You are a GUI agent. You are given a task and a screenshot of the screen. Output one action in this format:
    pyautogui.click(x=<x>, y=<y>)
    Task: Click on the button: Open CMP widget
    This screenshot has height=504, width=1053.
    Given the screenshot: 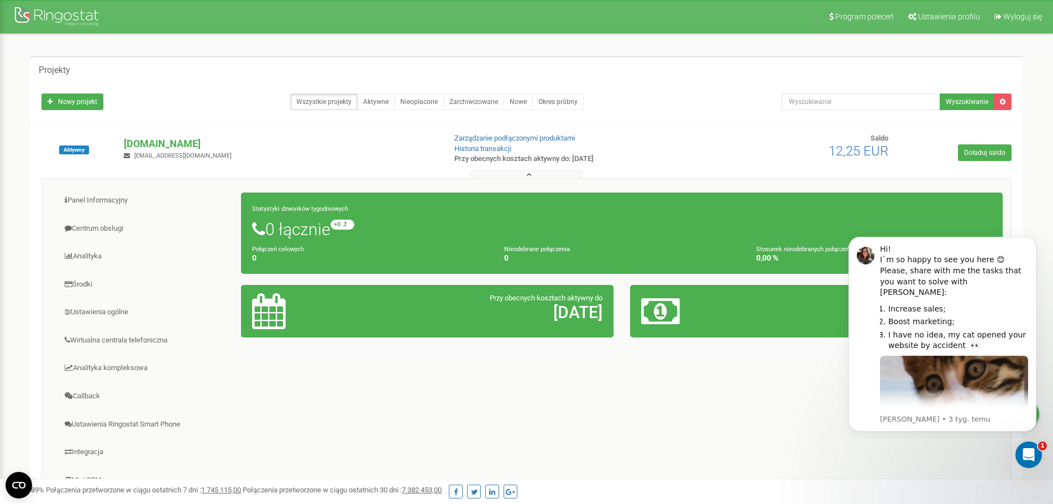 What is the action you would take?
    pyautogui.click(x=19, y=485)
    